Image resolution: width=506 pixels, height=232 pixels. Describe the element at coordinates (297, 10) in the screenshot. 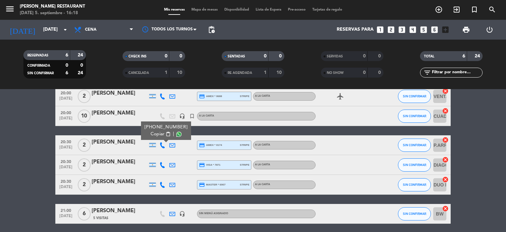

I see `span: Pre-acceso` at that location.